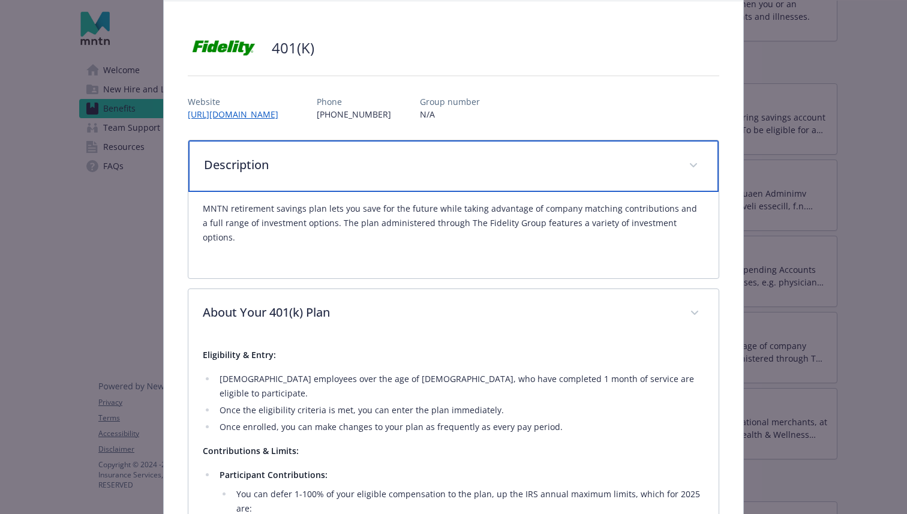 The image size is (907, 514). I want to click on li: Once the eligibility criteria is met, you can enter the plan immediately., so click(460, 410).